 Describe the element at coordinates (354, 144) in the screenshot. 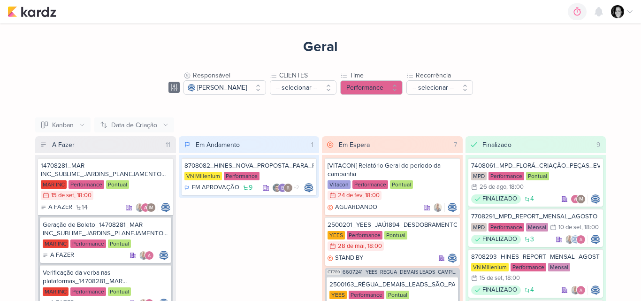

I see `div: Em Espera` at that location.